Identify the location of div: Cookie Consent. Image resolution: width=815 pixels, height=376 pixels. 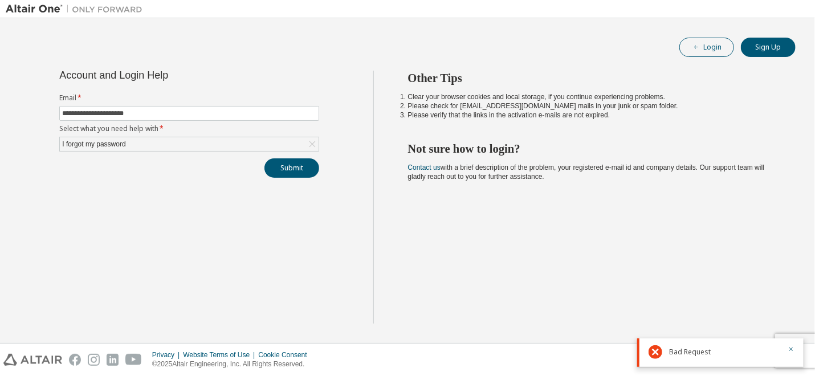
(286, 355).